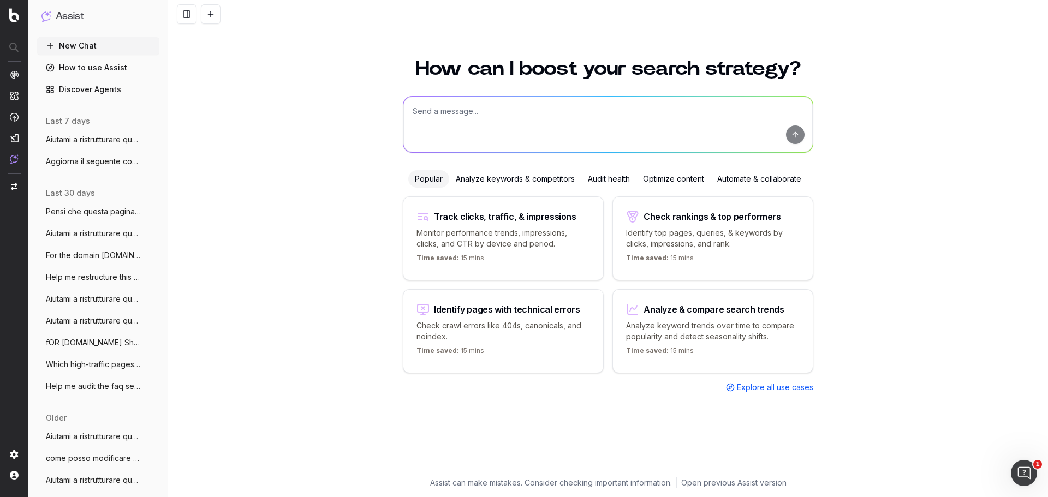  Describe the element at coordinates (14, 75) in the screenshot. I see `img: Analytics` at that location.